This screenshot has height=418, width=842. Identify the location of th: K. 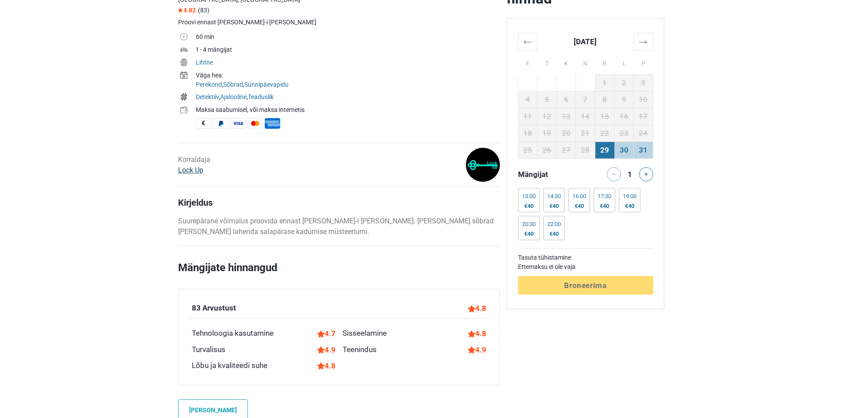
(566, 62).